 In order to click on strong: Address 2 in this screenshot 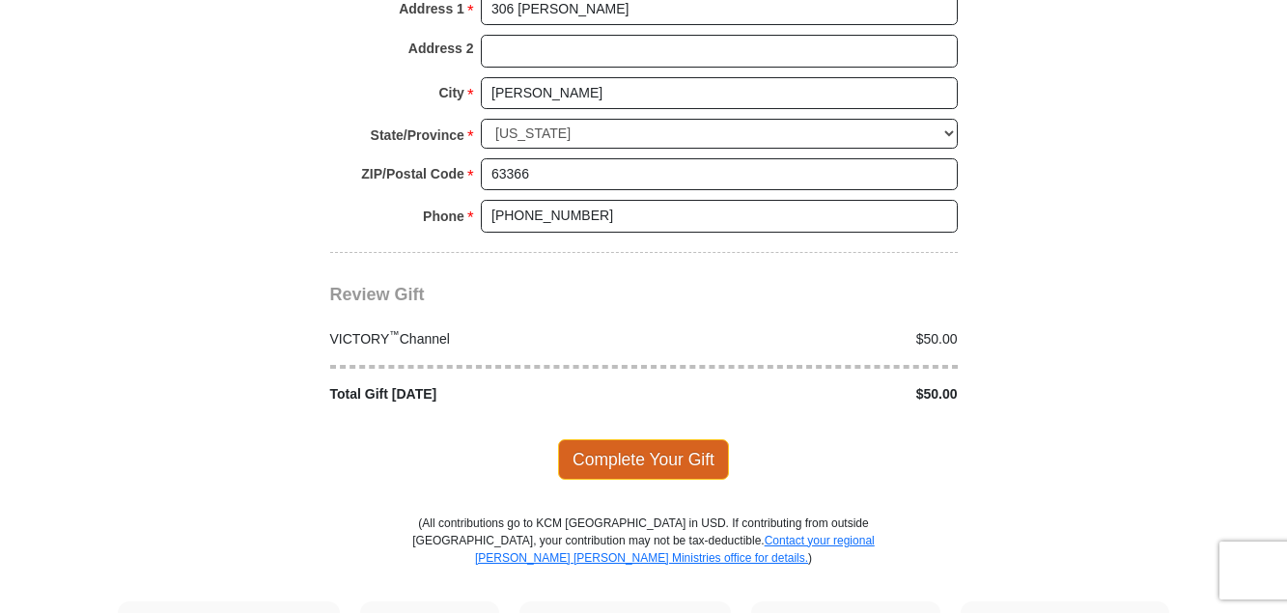, I will do `click(441, 48)`.